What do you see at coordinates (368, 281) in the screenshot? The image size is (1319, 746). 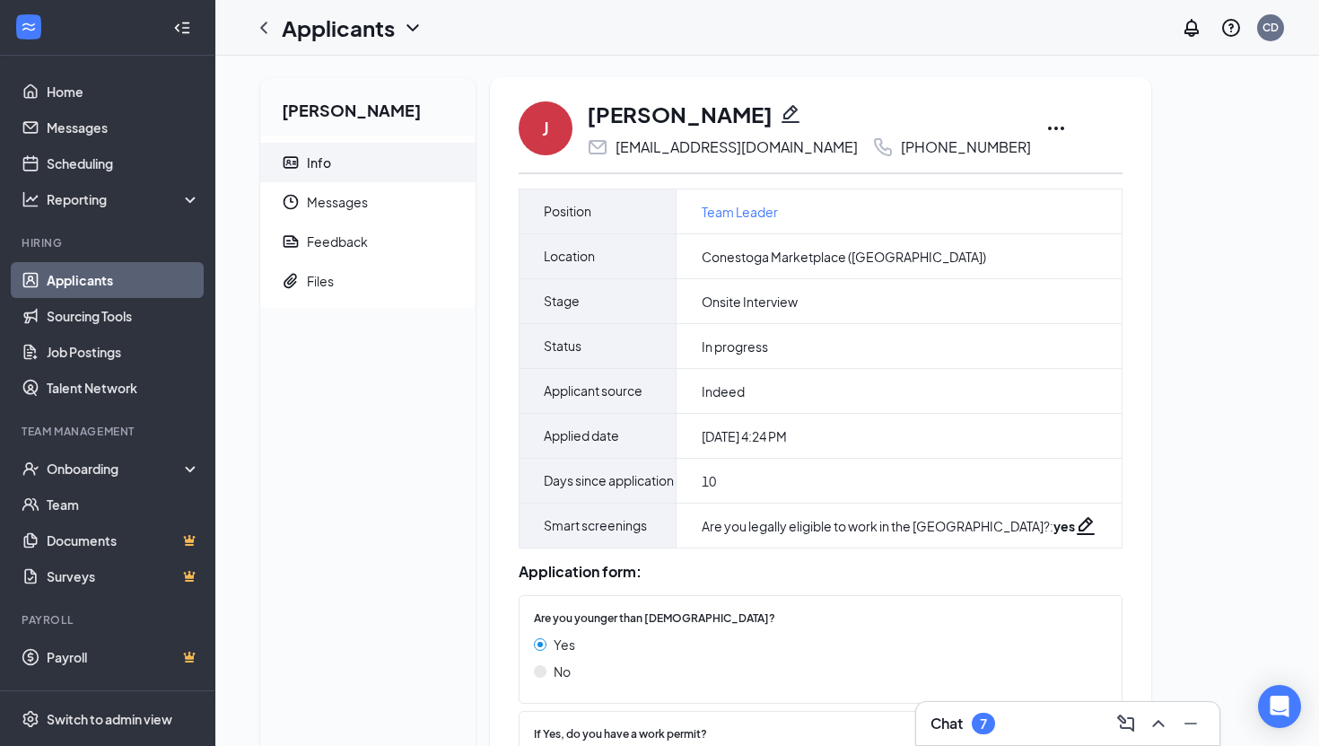 I see `a: PaperclipFiles` at bounding box center [368, 281].